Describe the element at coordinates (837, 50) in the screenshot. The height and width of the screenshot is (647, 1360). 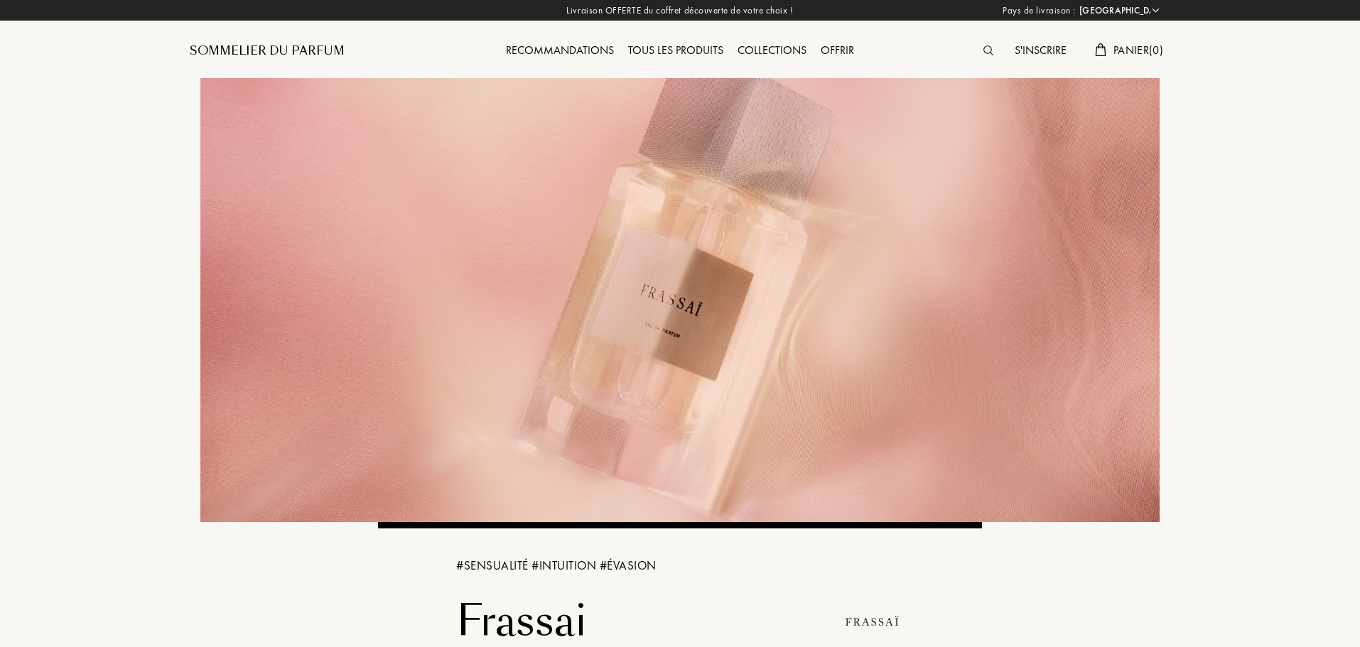
I see `a: Offrir` at that location.